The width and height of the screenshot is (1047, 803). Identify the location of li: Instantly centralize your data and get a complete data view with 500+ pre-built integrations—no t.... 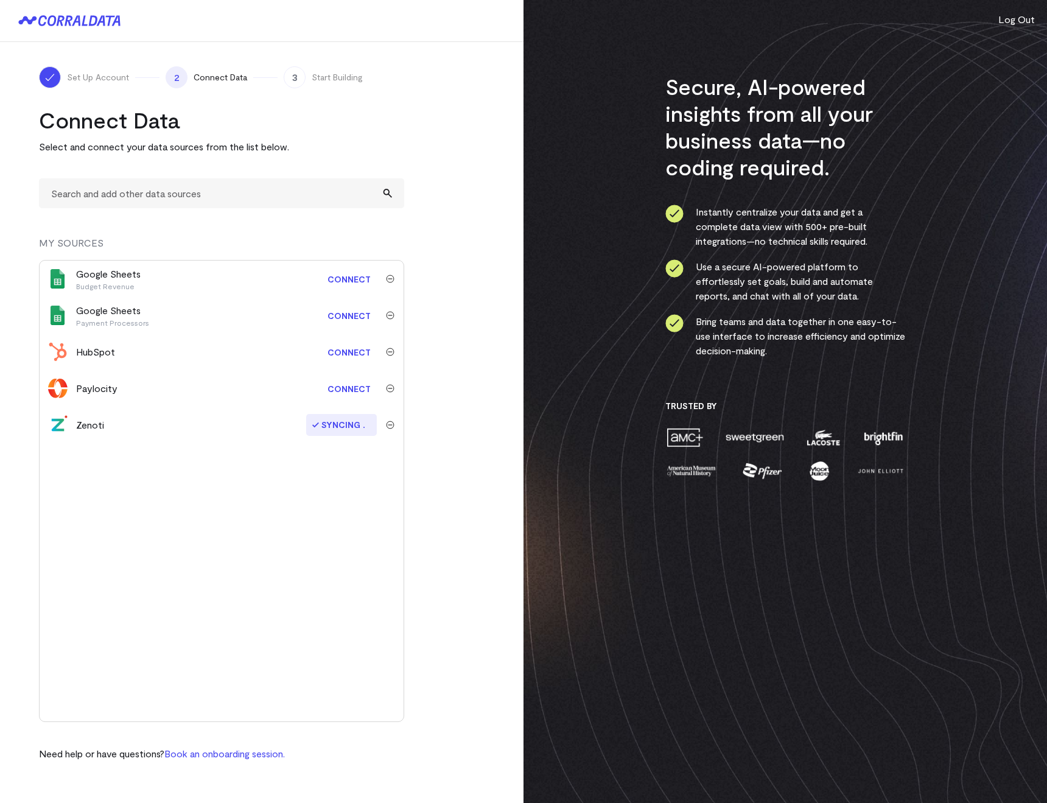
(785, 226).